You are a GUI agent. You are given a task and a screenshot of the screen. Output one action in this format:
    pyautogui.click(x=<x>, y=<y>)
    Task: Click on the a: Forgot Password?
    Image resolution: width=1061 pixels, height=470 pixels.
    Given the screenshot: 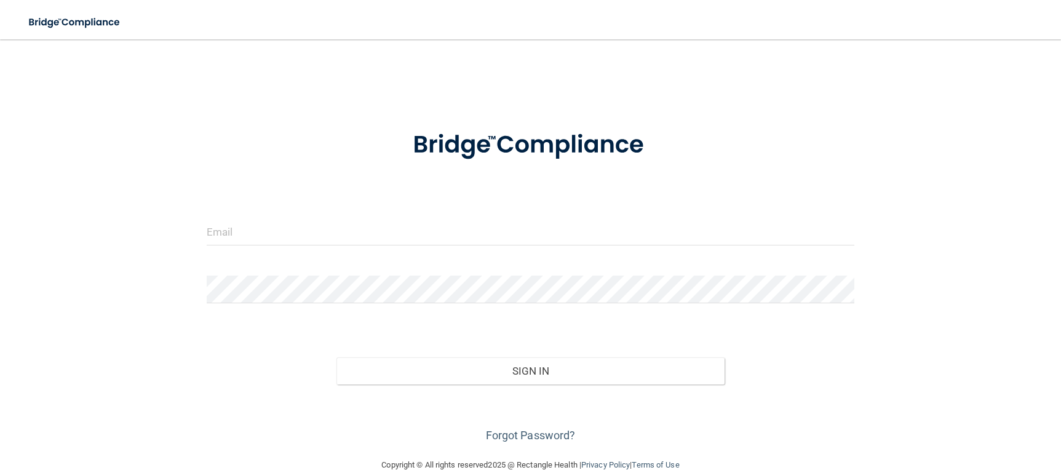 What is the action you would take?
    pyautogui.click(x=531, y=435)
    